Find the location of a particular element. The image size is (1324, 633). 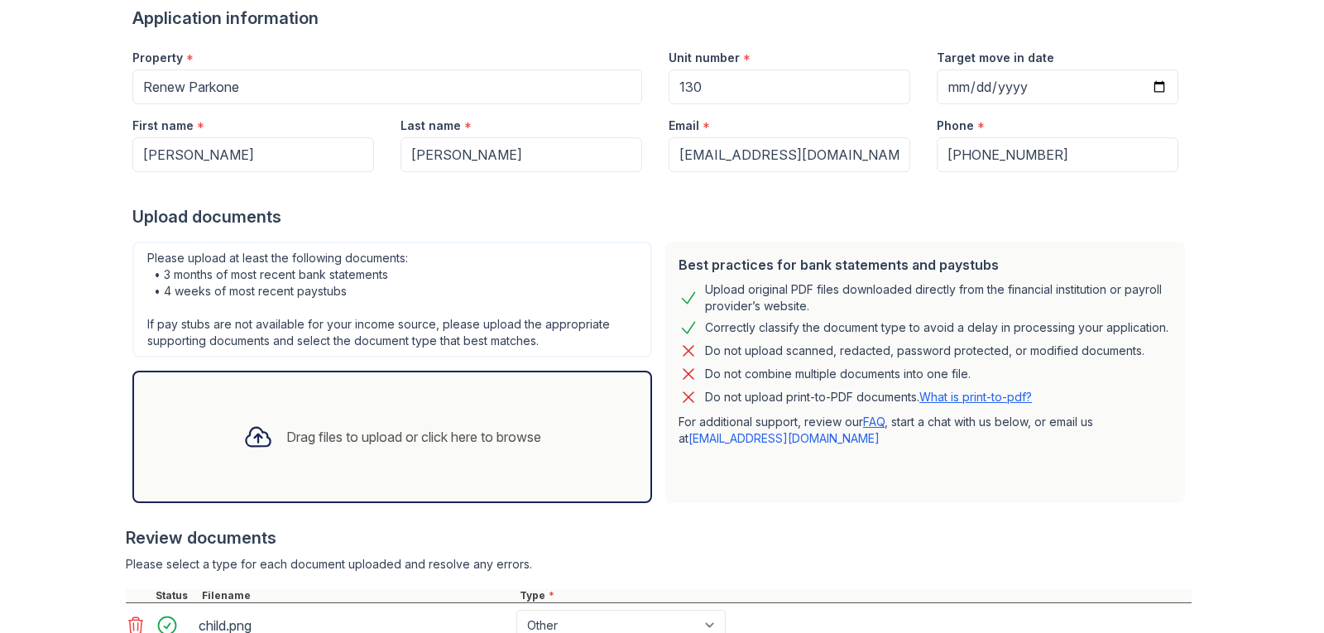

div: Do not combine multiple documents into one file. is located at coordinates (837, 374).